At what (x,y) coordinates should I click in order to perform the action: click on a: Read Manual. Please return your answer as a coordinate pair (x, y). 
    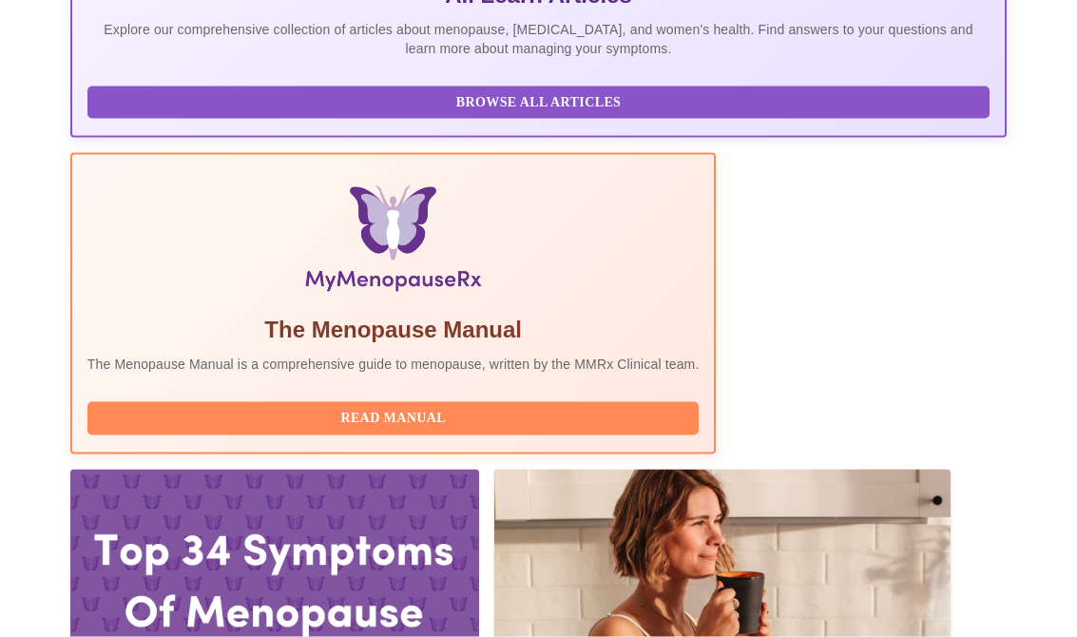
    Looking at the image, I should click on (396, 417).